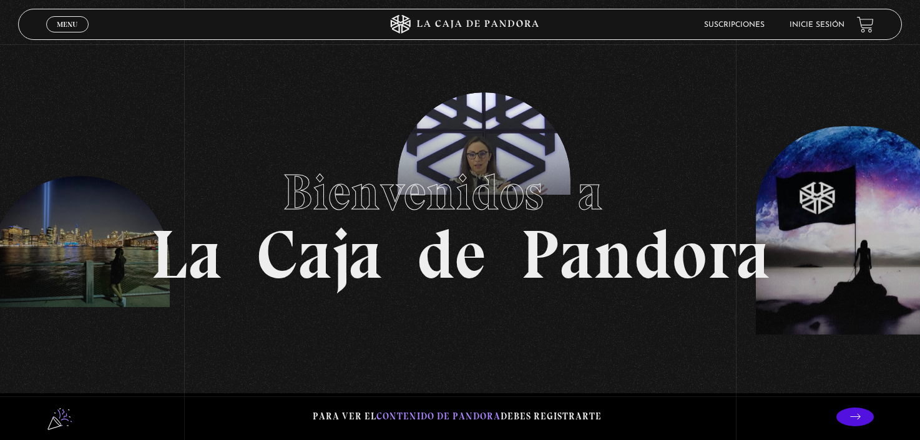 The height and width of the screenshot is (440, 920). Describe the element at coordinates (438, 416) in the screenshot. I see `span: contenido de Pandora` at that location.